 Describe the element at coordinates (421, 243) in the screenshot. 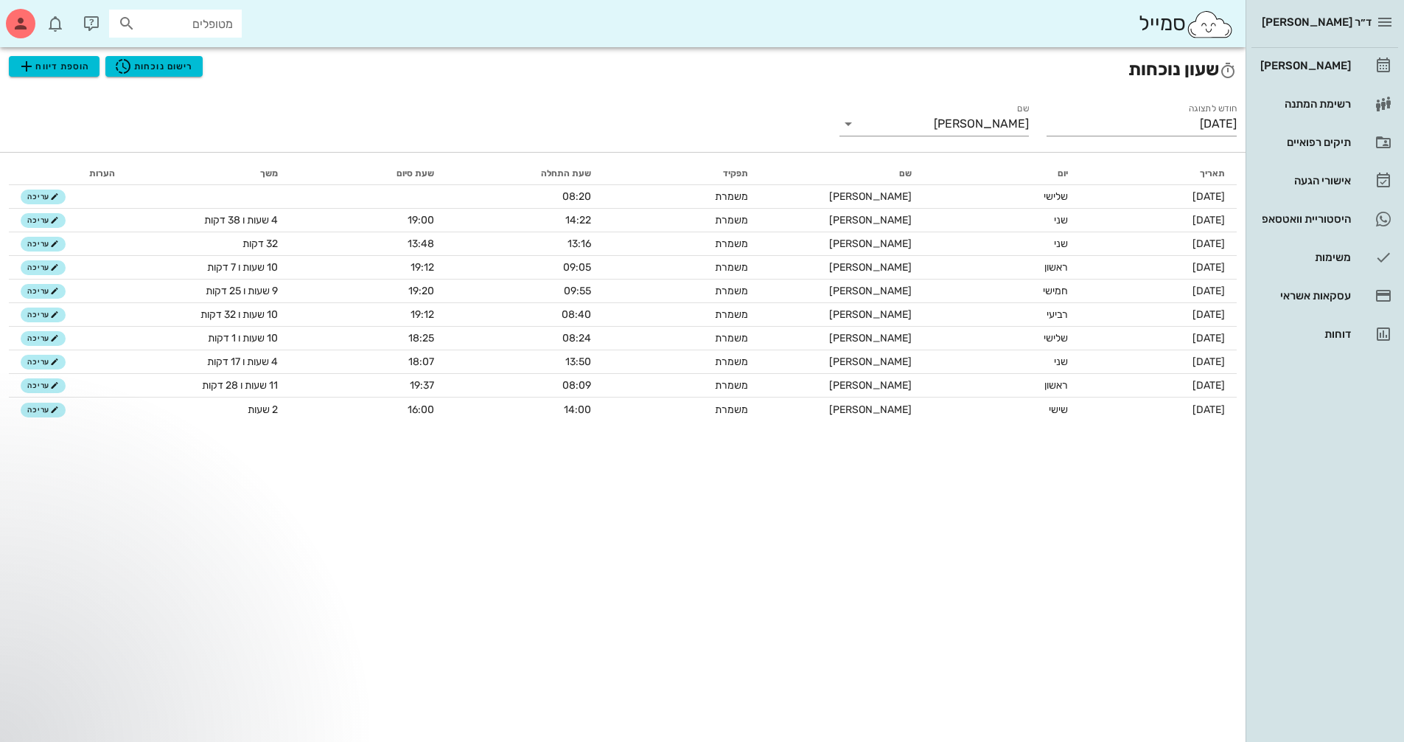

I see `span: 13:48` at that location.